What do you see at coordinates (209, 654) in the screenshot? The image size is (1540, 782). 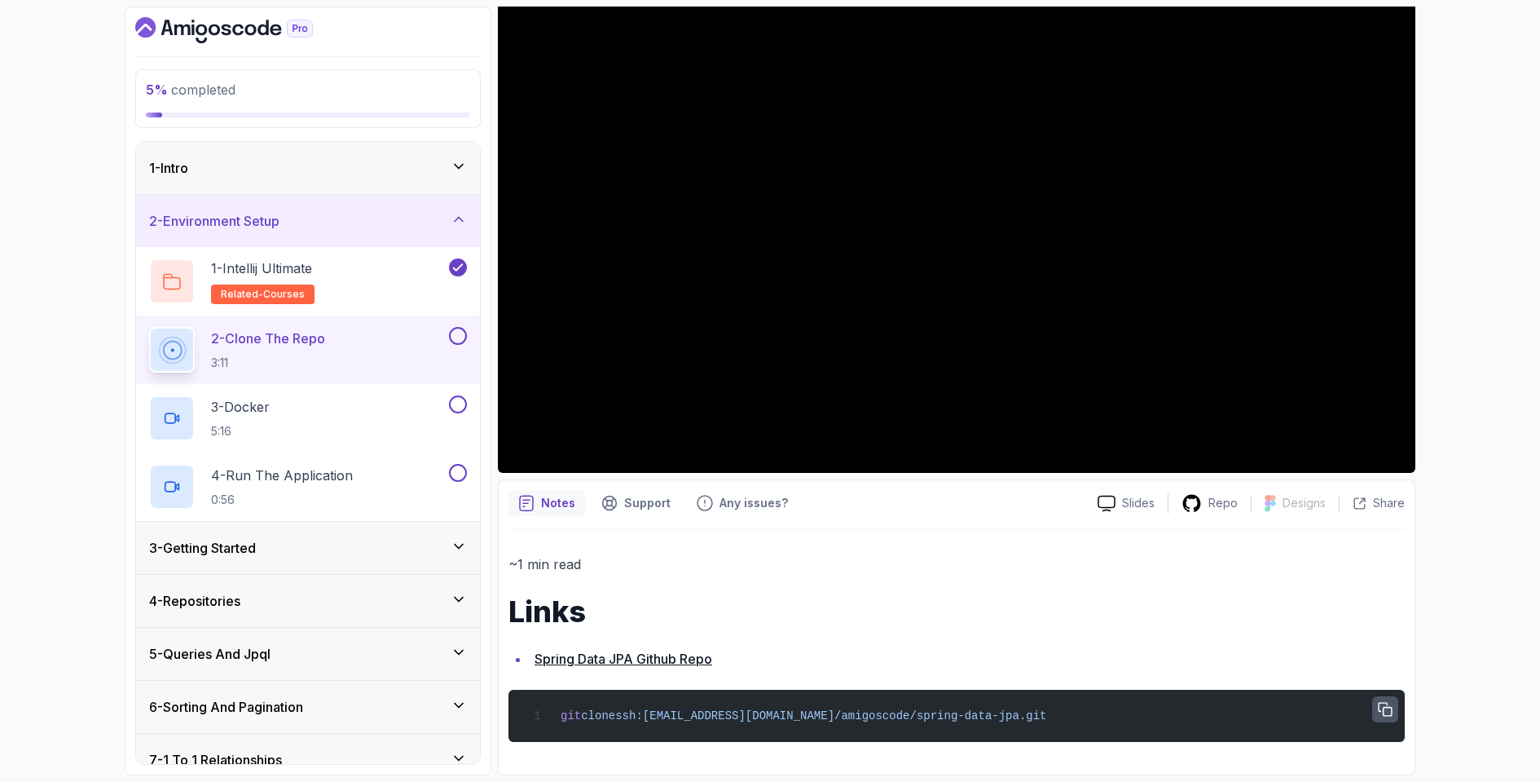 I see `h3: 5 - Queries And Jpql` at bounding box center [209, 654].